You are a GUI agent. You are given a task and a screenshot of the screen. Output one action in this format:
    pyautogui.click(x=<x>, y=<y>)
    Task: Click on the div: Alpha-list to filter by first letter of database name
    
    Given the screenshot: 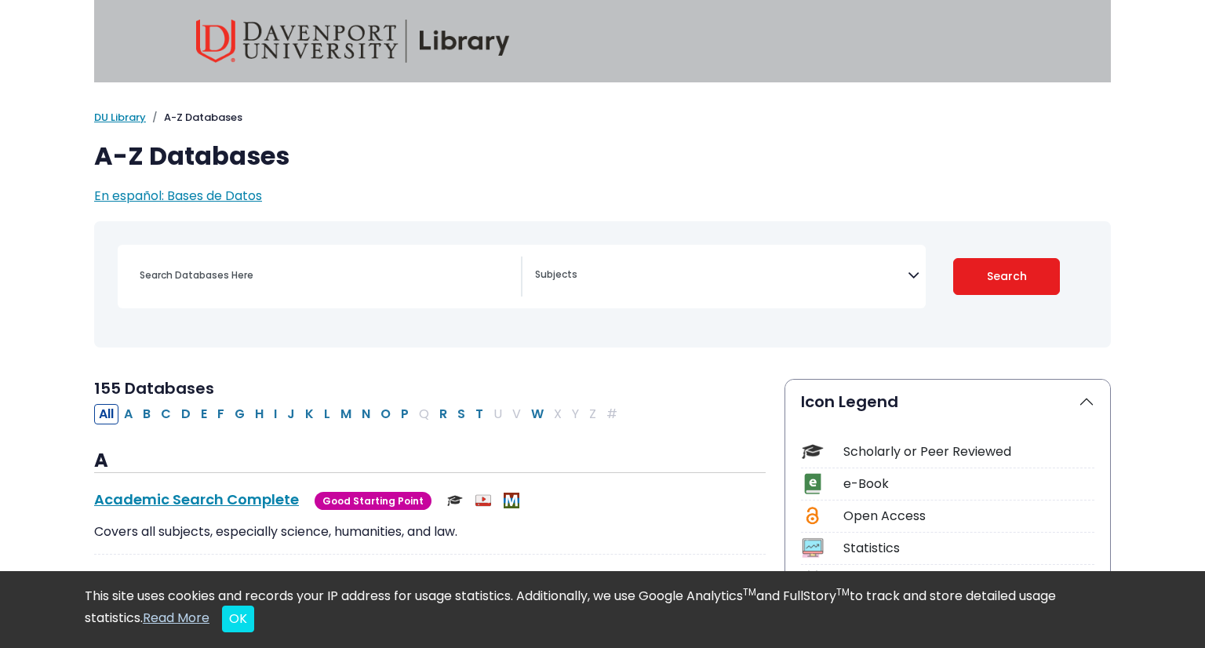 What is the action you would take?
    pyautogui.click(x=359, y=413)
    